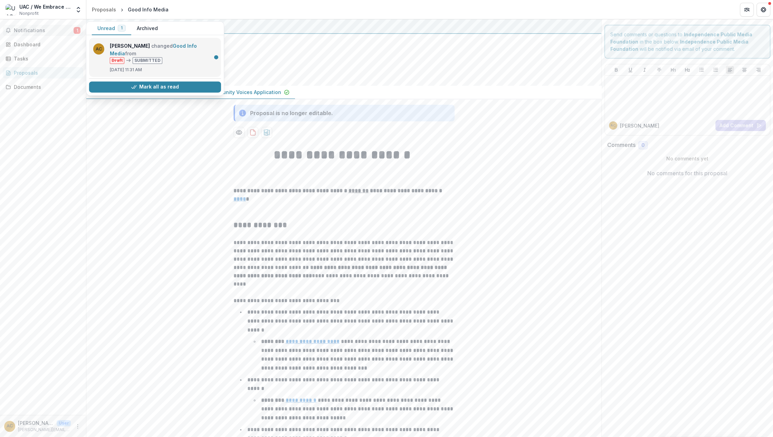 The height and width of the screenshot is (437, 773). Describe the element at coordinates (758, 70) in the screenshot. I see `button: Align Right` at that location.